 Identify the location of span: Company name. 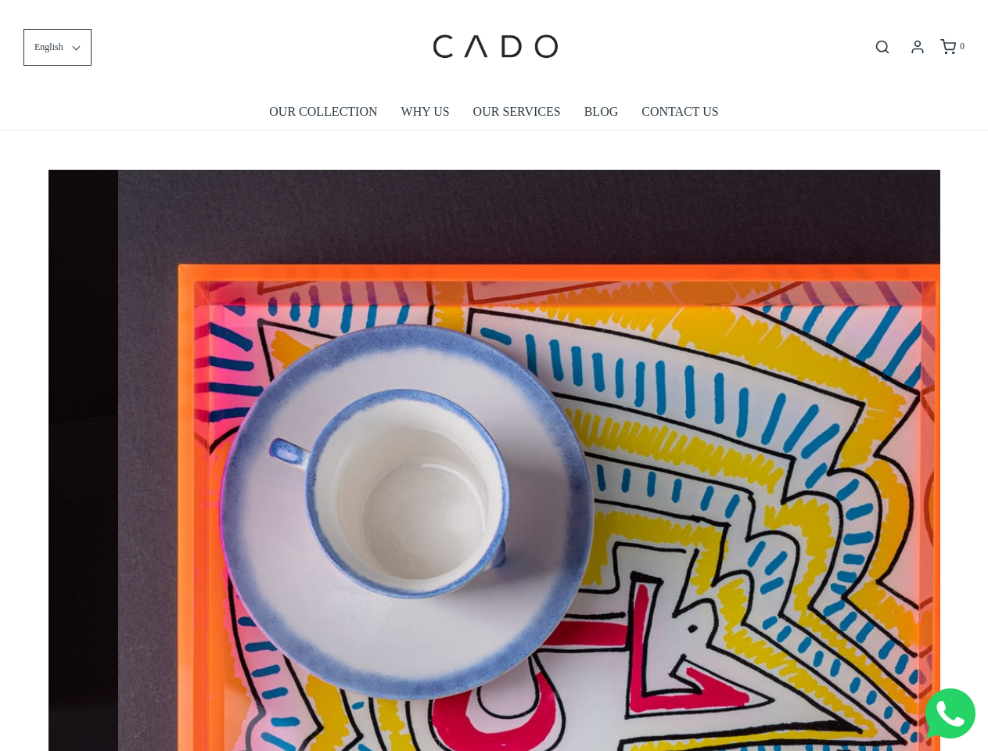
(484, 72).